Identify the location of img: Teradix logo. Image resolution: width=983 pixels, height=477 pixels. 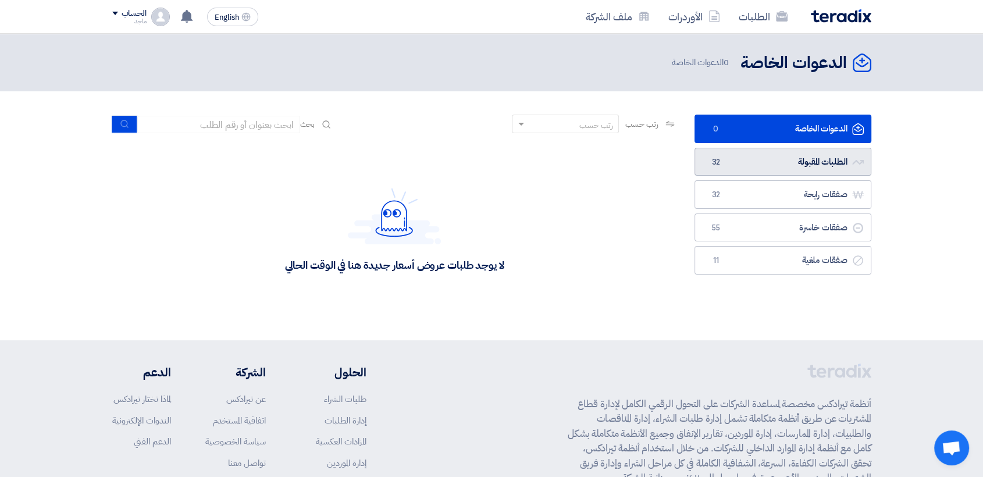
(841, 16).